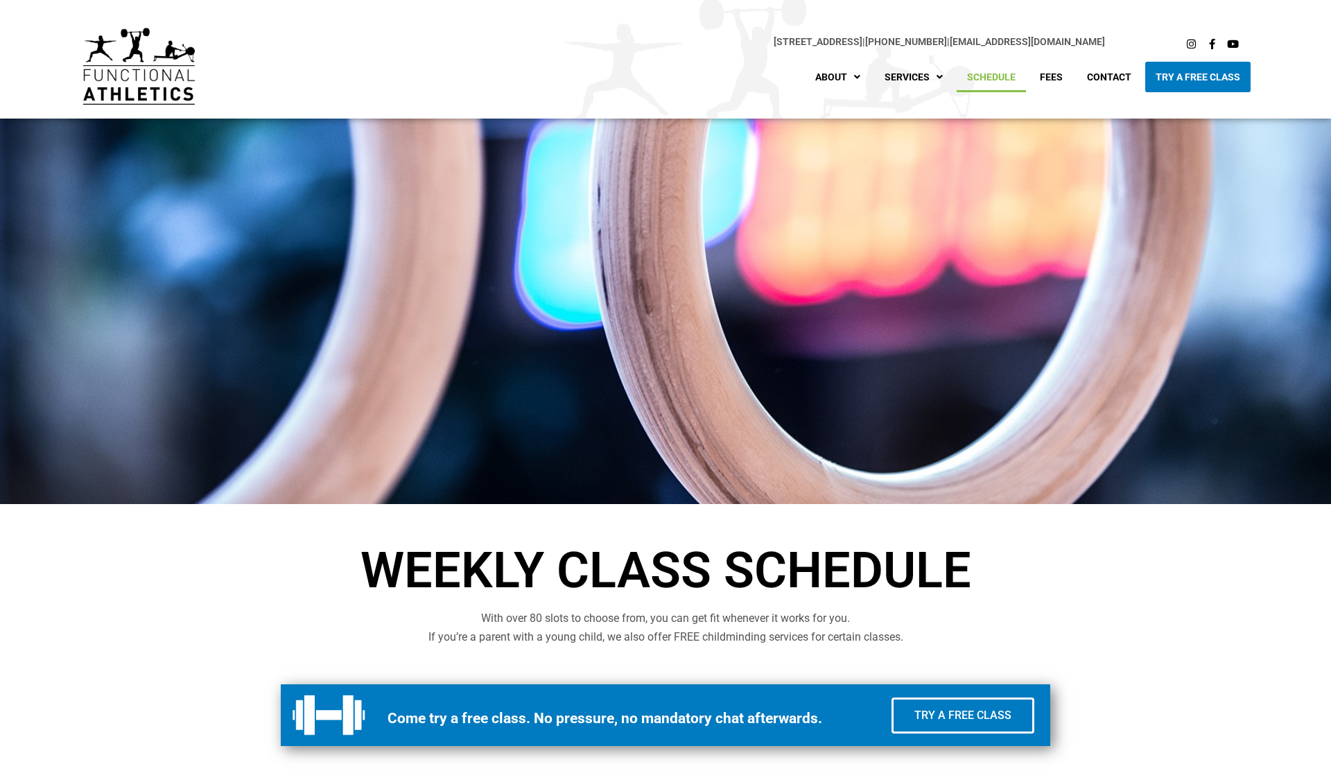 The image size is (1331, 771). Describe the element at coordinates (1198, 77) in the screenshot. I see `a: Try A Free Class` at that location.